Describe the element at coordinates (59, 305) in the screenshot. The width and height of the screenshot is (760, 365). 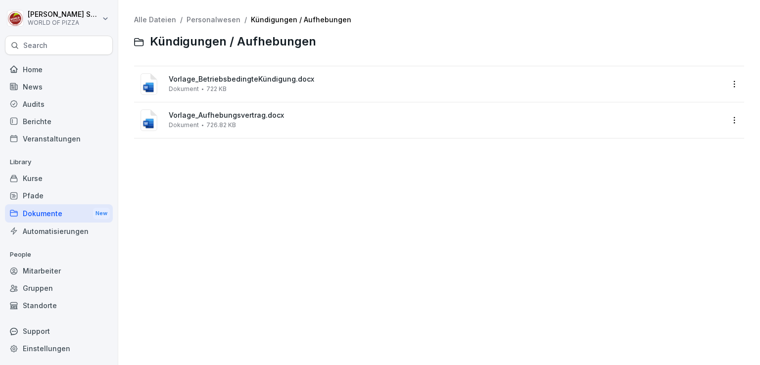
I see `div: Standorte` at that location.